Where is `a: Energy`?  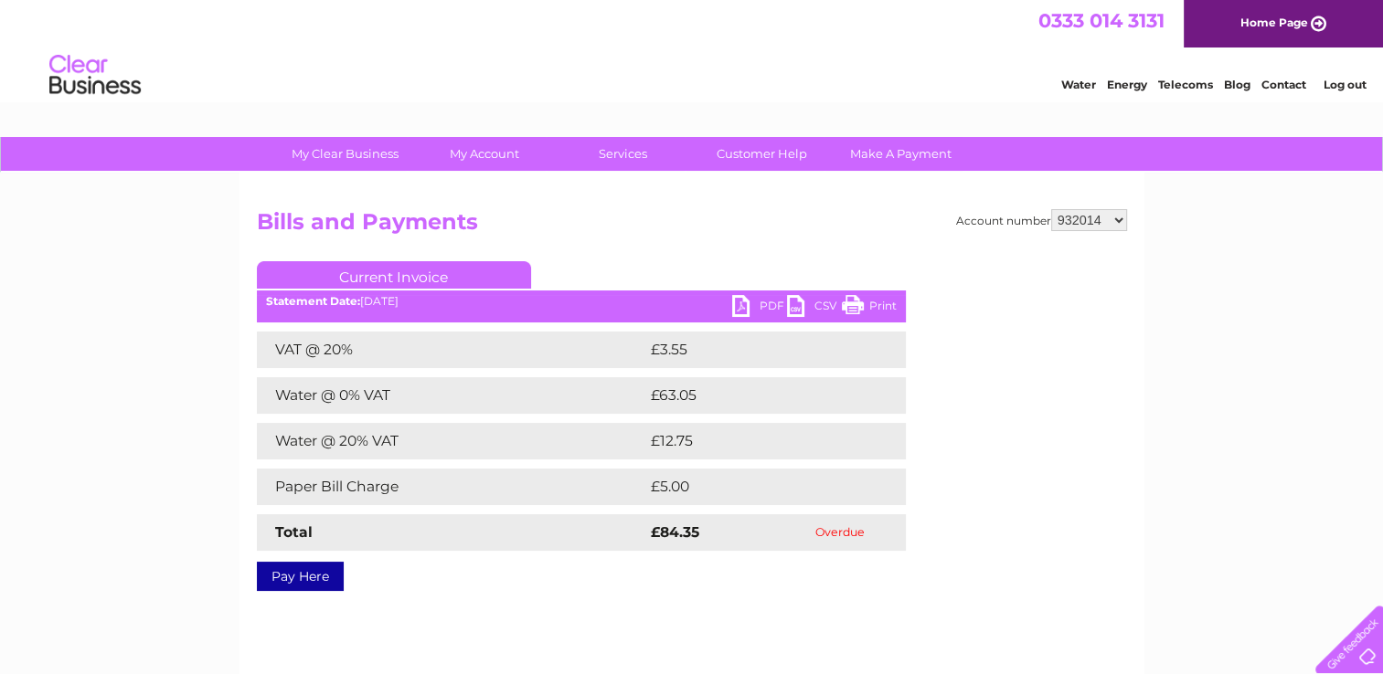
a: Energy is located at coordinates (1127, 84).